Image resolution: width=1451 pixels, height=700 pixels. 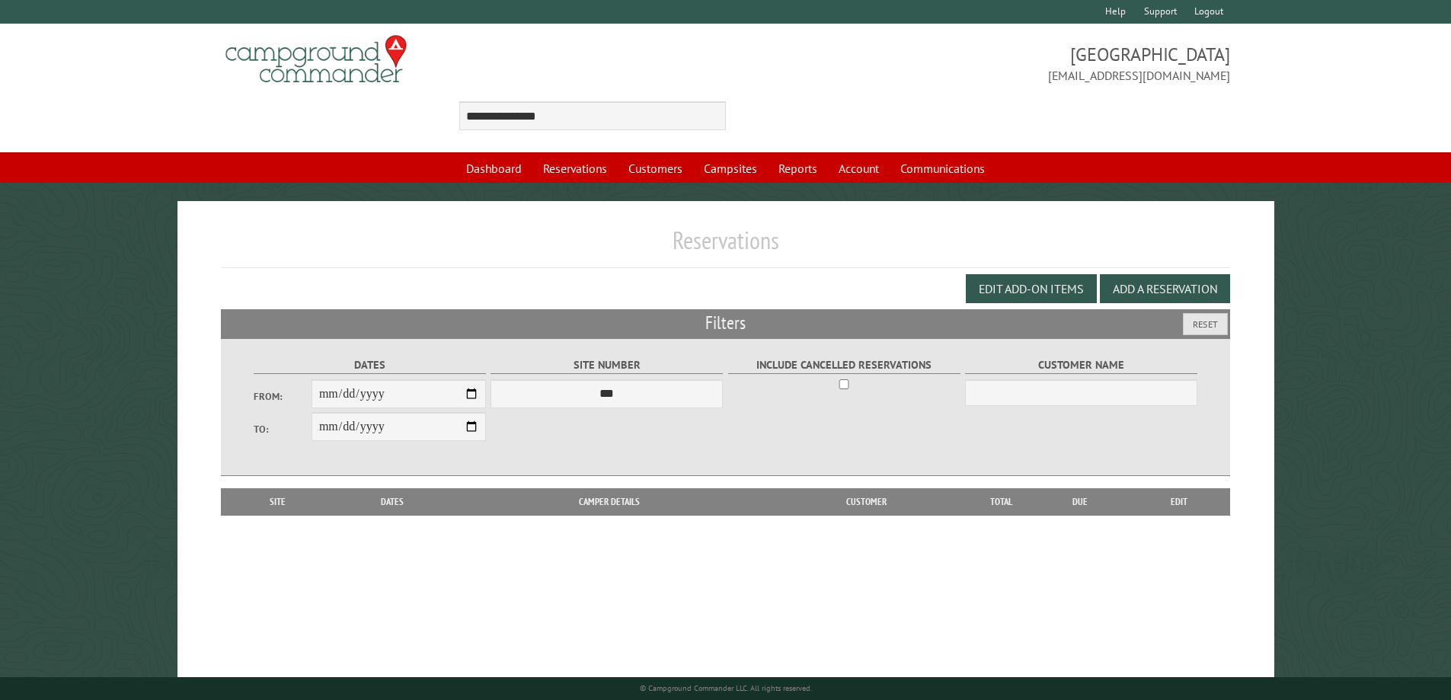 I want to click on th: Dates, so click(x=392, y=502).